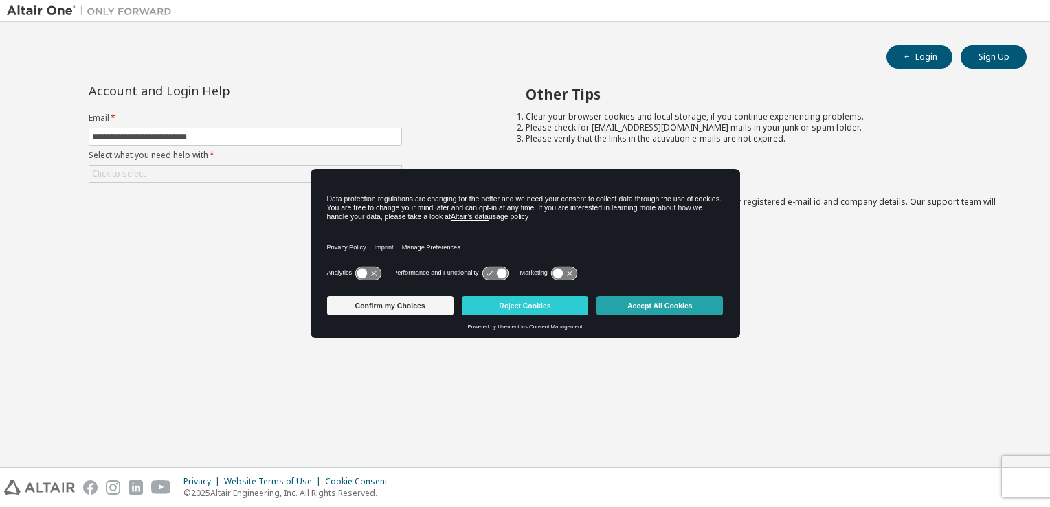 The height and width of the screenshot is (507, 1050). Describe the element at coordinates (360, 481) in the screenshot. I see `div: Cookie Consent` at that location.